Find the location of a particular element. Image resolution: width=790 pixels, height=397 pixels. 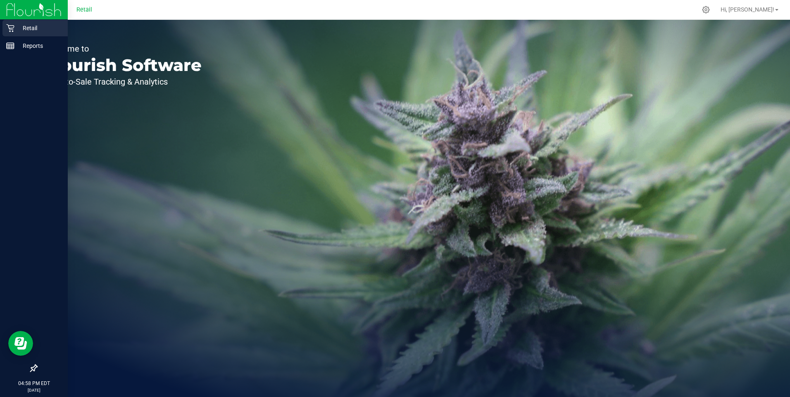

p: Reports is located at coordinates (39, 46).